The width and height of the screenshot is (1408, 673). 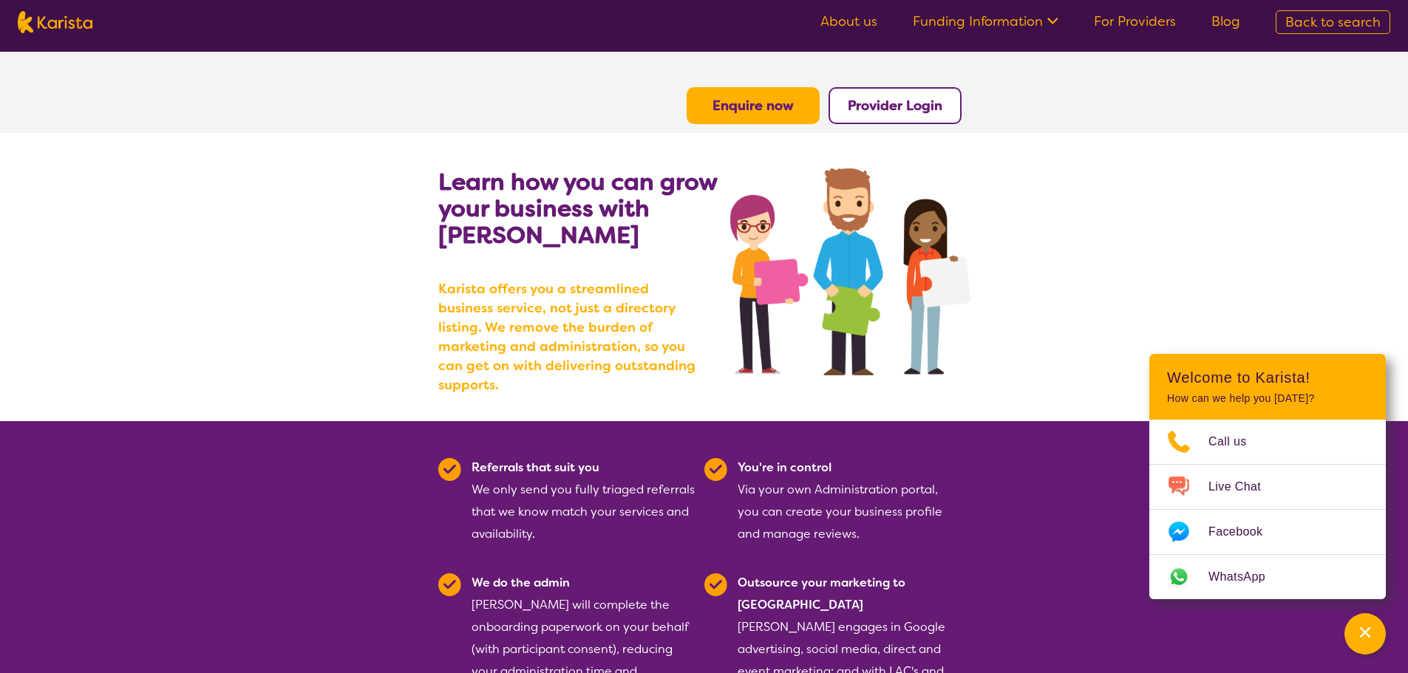 I want to click on b: Provider Login, so click(x=895, y=106).